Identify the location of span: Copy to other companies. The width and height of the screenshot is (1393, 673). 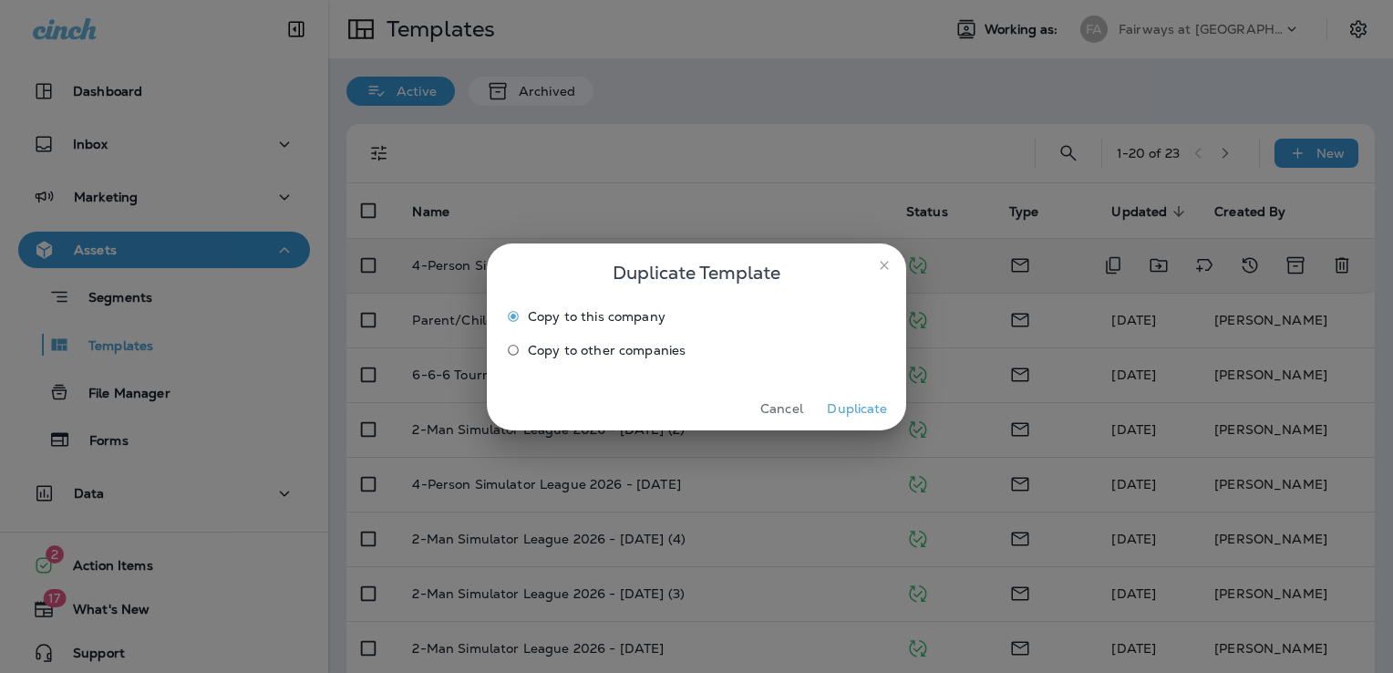
(606, 350).